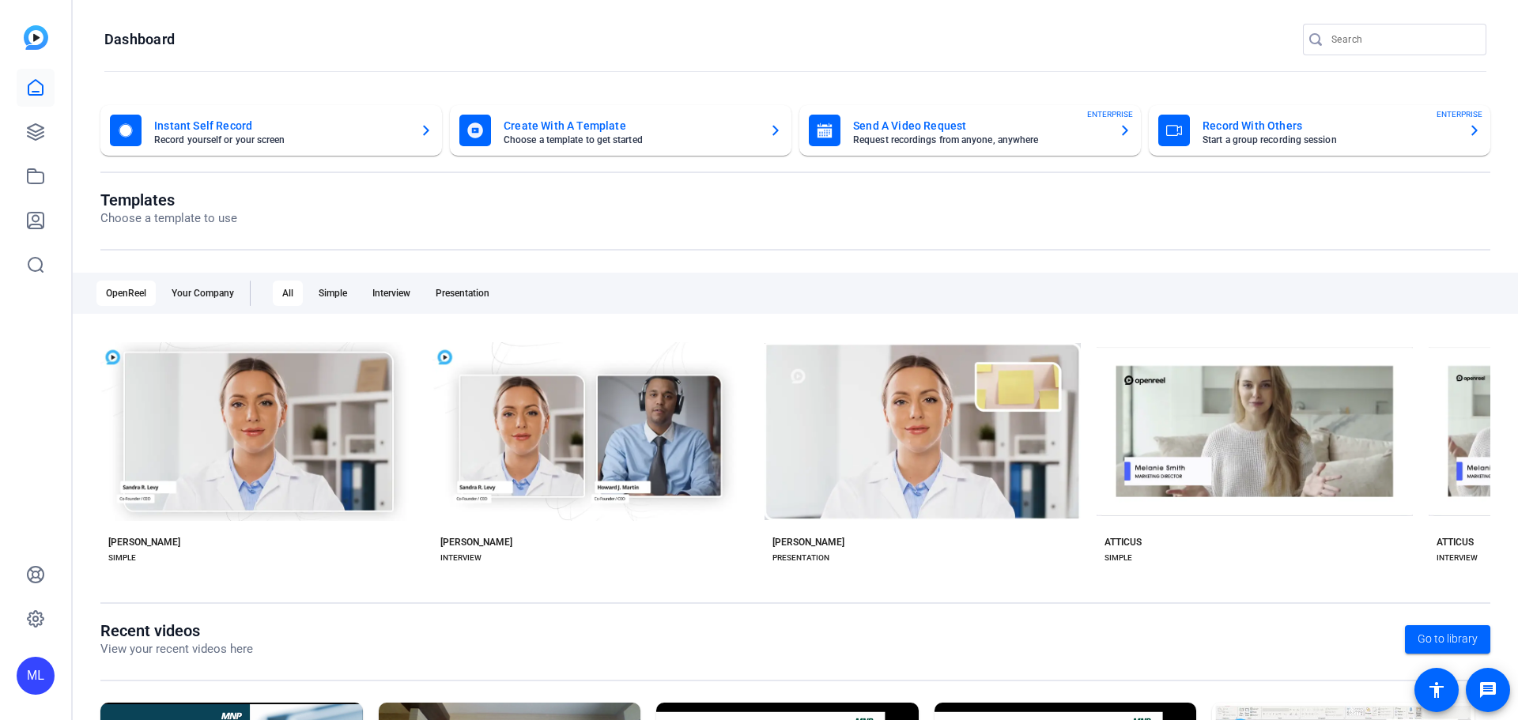 The image size is (1518, 720). Describe the element at coordinates (1320, 130) in the screenshot. I see `button: Record With OthersStart a group recording sessionENTERPRISE` at that location.